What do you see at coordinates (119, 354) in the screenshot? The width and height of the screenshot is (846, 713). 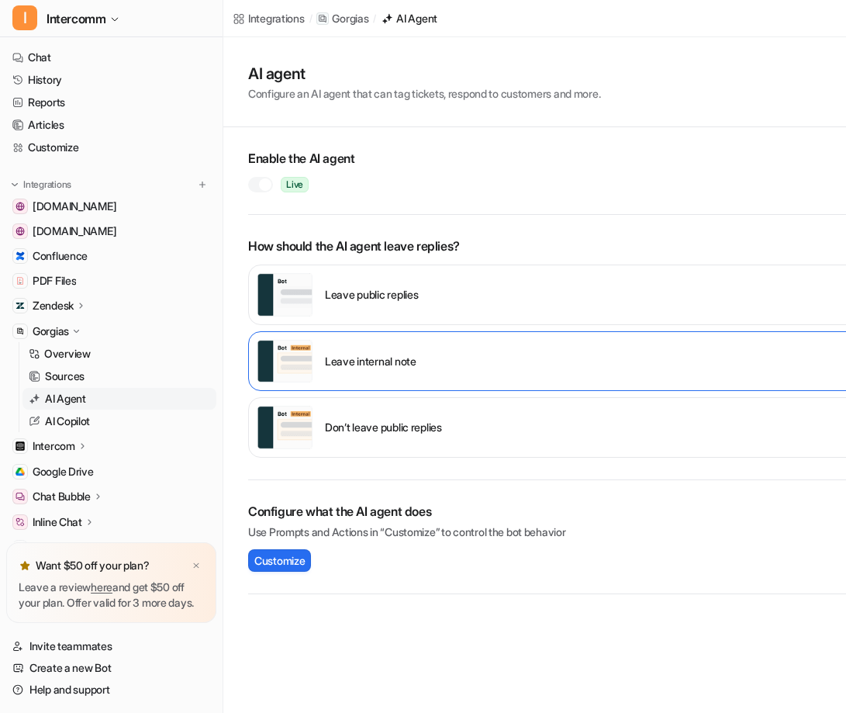 I see `a: Overview` at bounding box center [119, 354].